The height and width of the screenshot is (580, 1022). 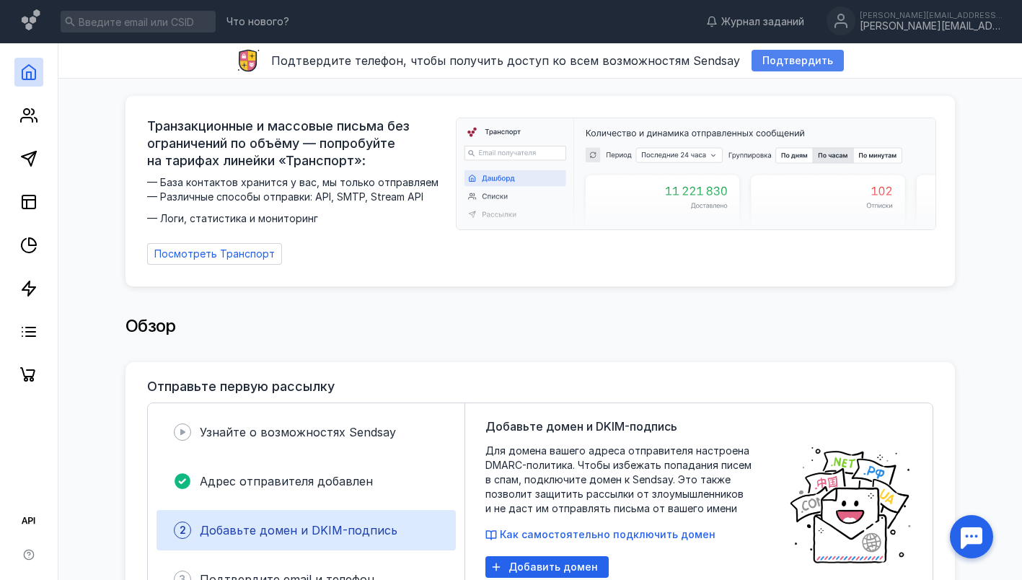 I want to click on input: Введите email или CSID, so click(x=138, y=22).